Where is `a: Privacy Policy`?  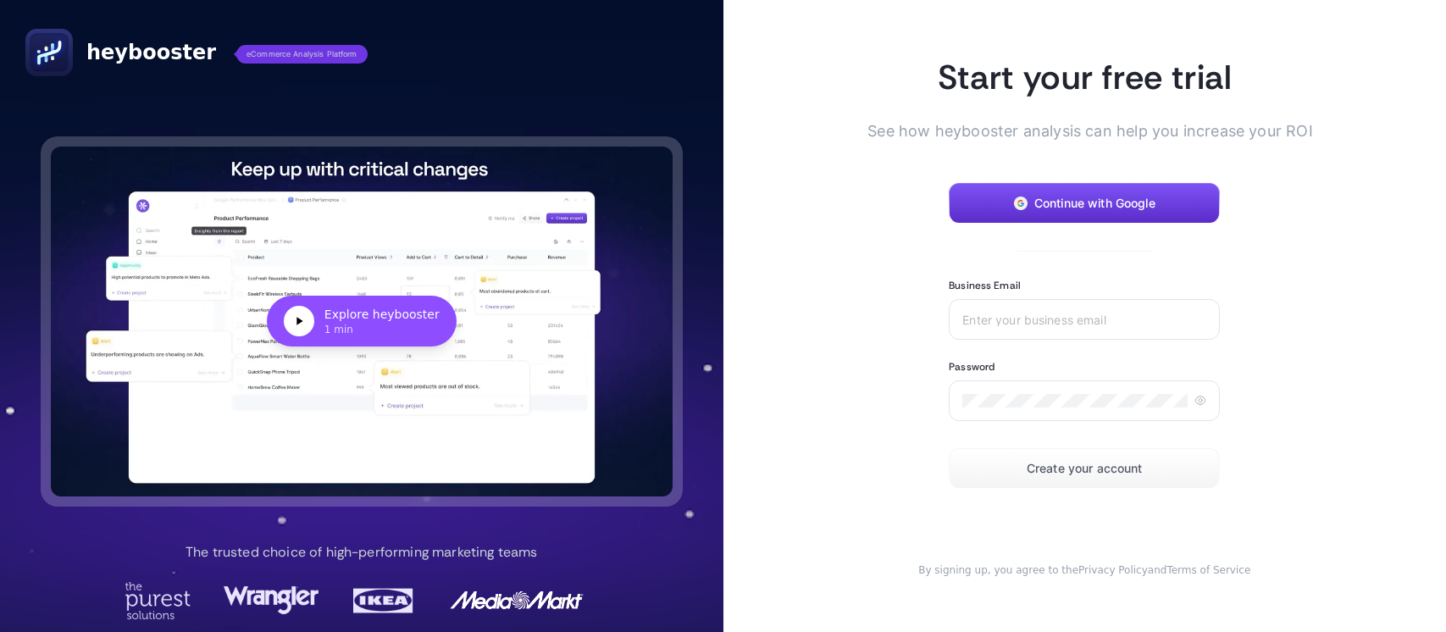
a: Privacy Policy is located at coordinates (1113, 570).